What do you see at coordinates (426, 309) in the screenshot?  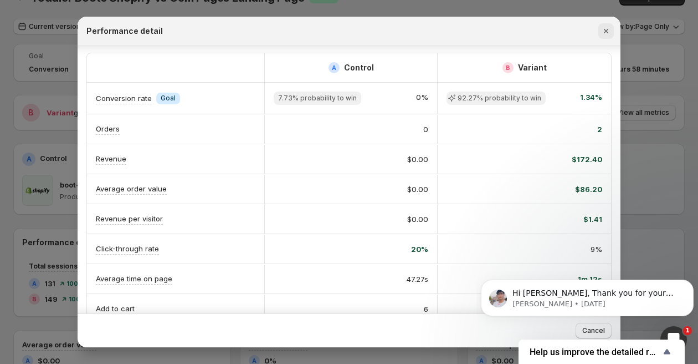 I see `span: 6` at bounding box center [426, 309].